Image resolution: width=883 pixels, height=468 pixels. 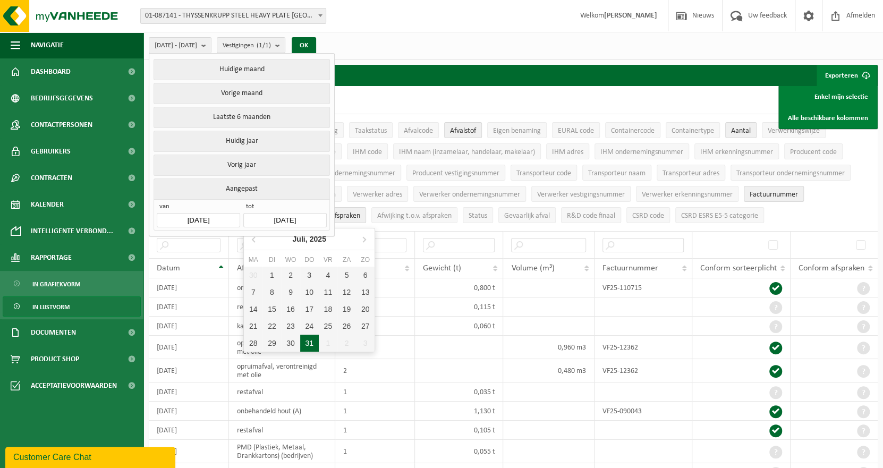 I want to click on span: Verwerker ondernemingsnummer, so click(x=470, y=195).